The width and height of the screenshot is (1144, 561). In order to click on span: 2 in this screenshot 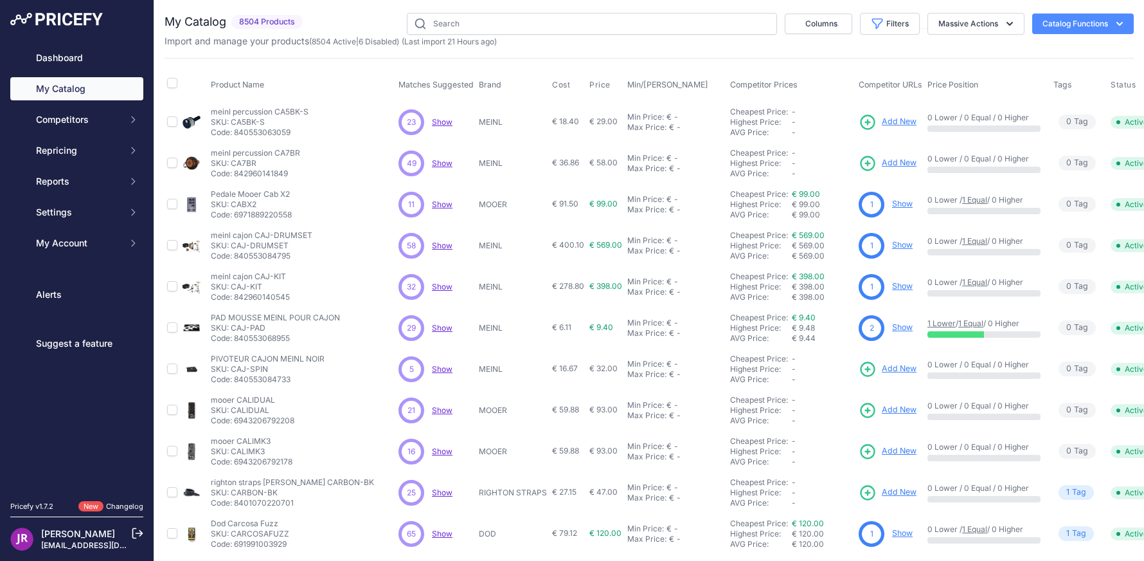, I will do `click(872, 328)`.